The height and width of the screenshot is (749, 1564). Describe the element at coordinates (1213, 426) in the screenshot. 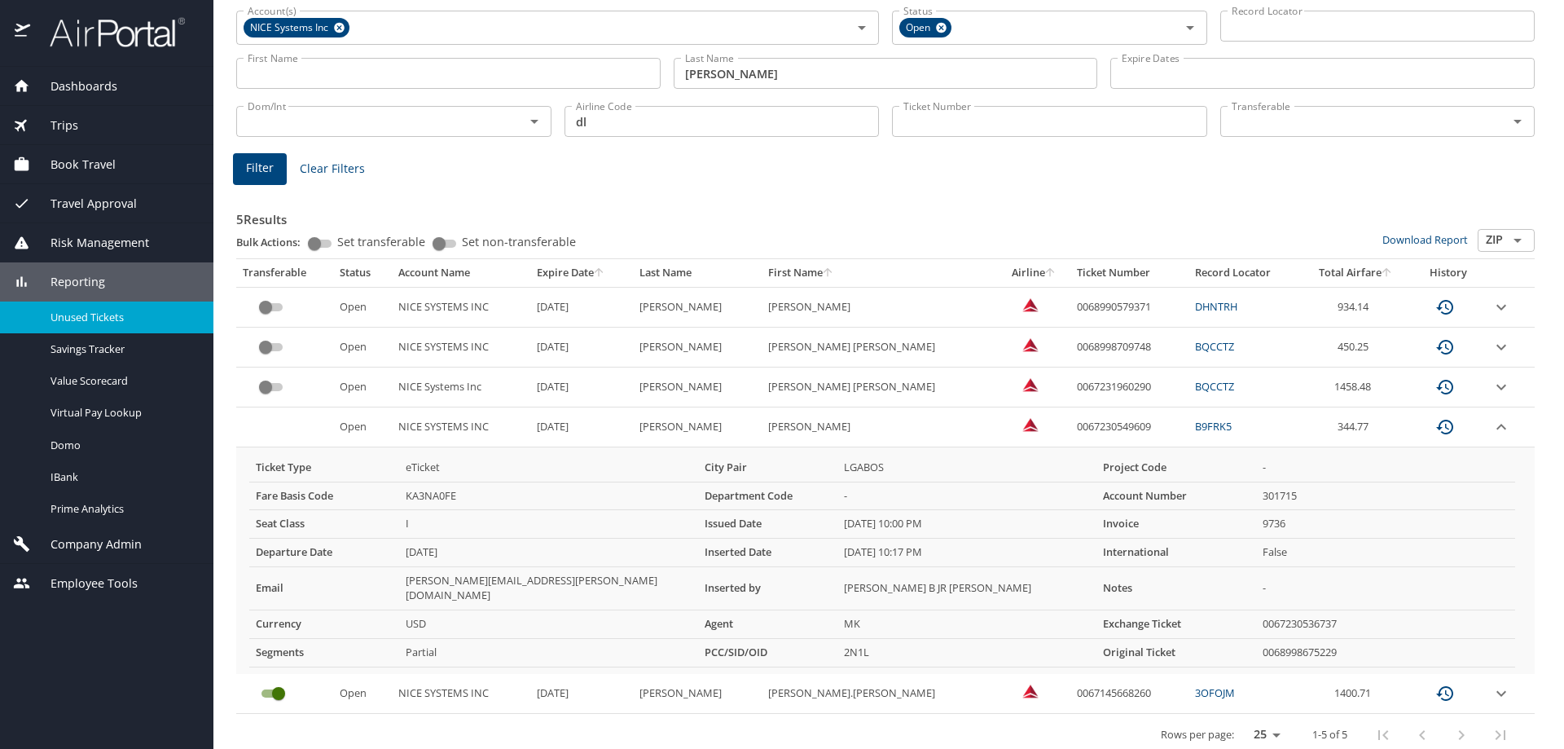

I see `a: B9FRK5` at that location.